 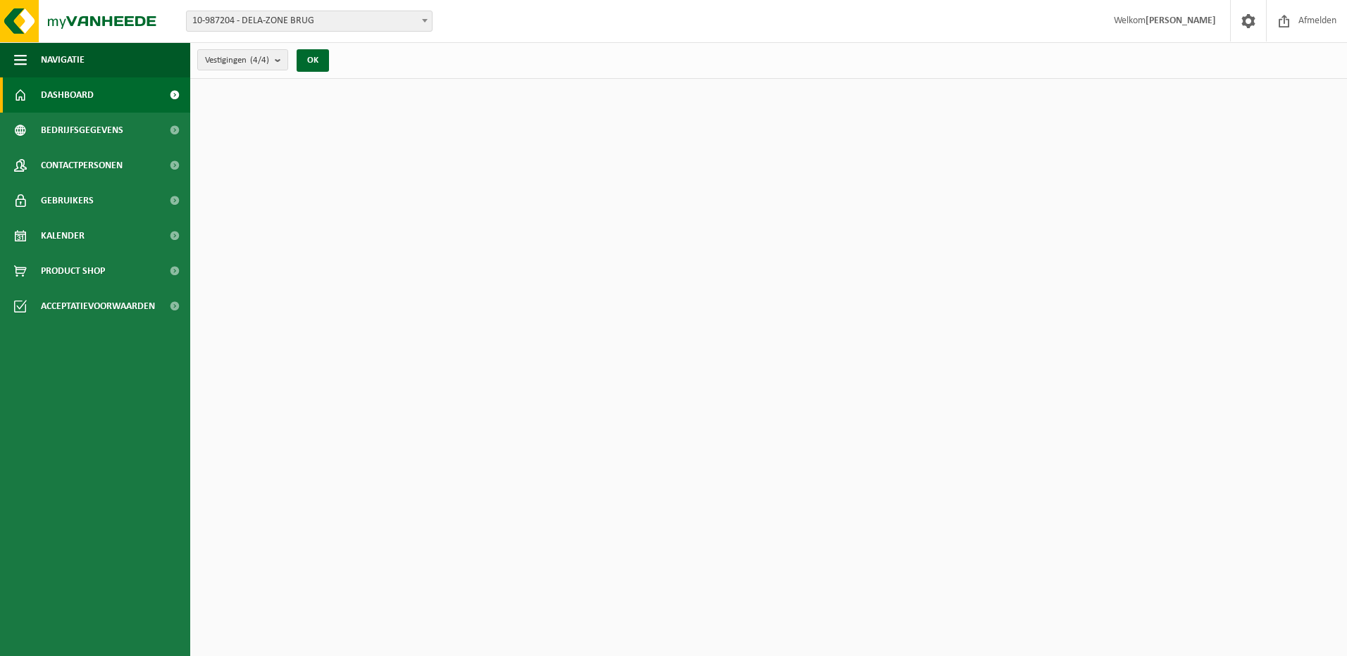 I want to click on button: OK, so click(x=313, y=61).